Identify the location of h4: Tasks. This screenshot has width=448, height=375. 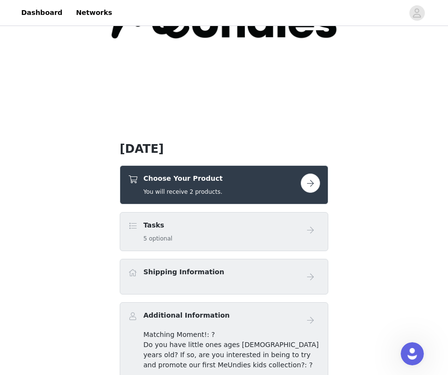
(158, 225).